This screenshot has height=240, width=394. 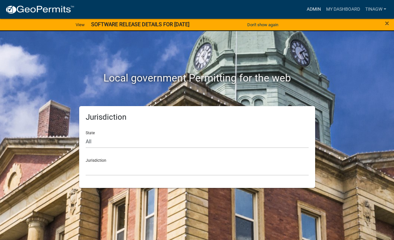 What do you see at coordinates (343, 9) in the screenshot?
I see `a: My Dashboard` at bounding box center [343, 9].